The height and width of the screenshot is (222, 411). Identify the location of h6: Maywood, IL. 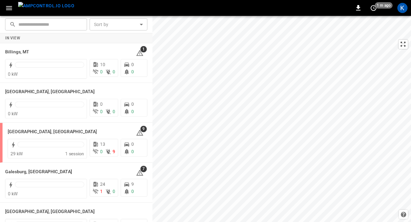
(50, 212).